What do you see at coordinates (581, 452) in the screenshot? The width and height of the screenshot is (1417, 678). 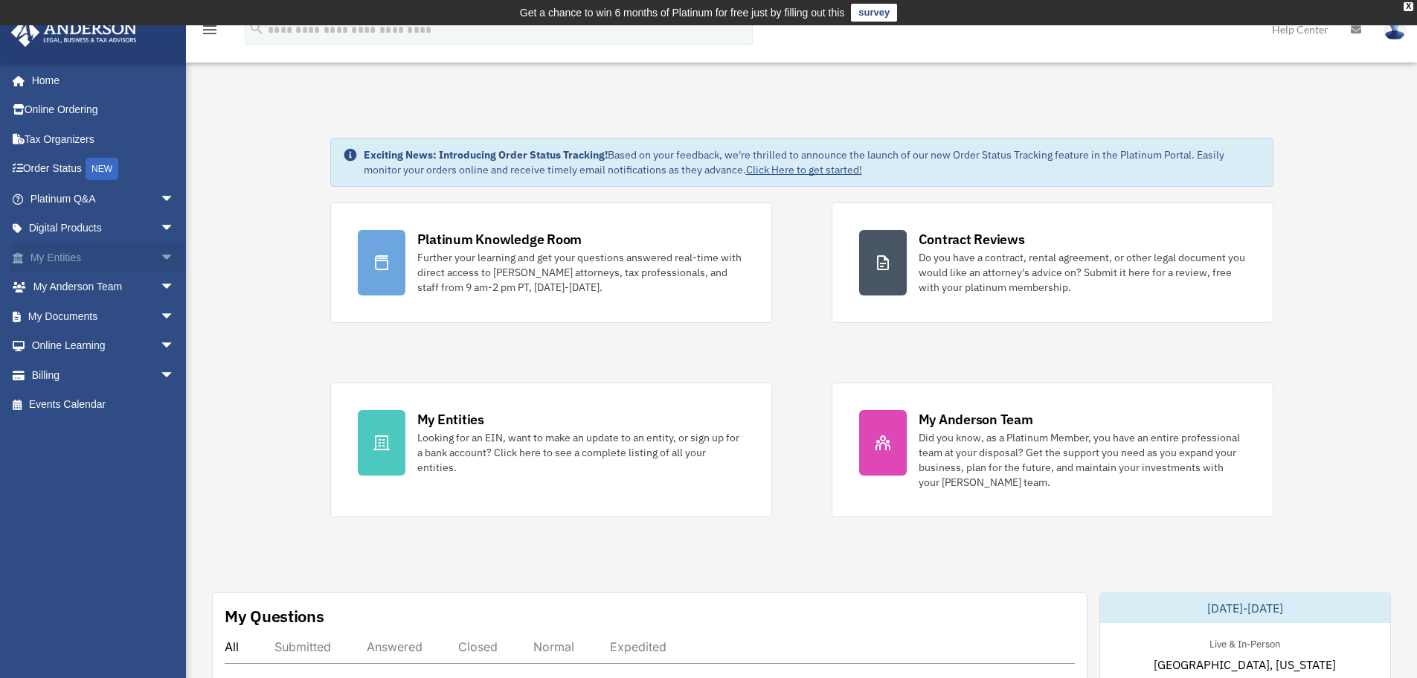 I see `div: Looking for an EIN, want to make an update to an entity, or sign up for a bank account? Click her...` at bounding box center [581, 452].